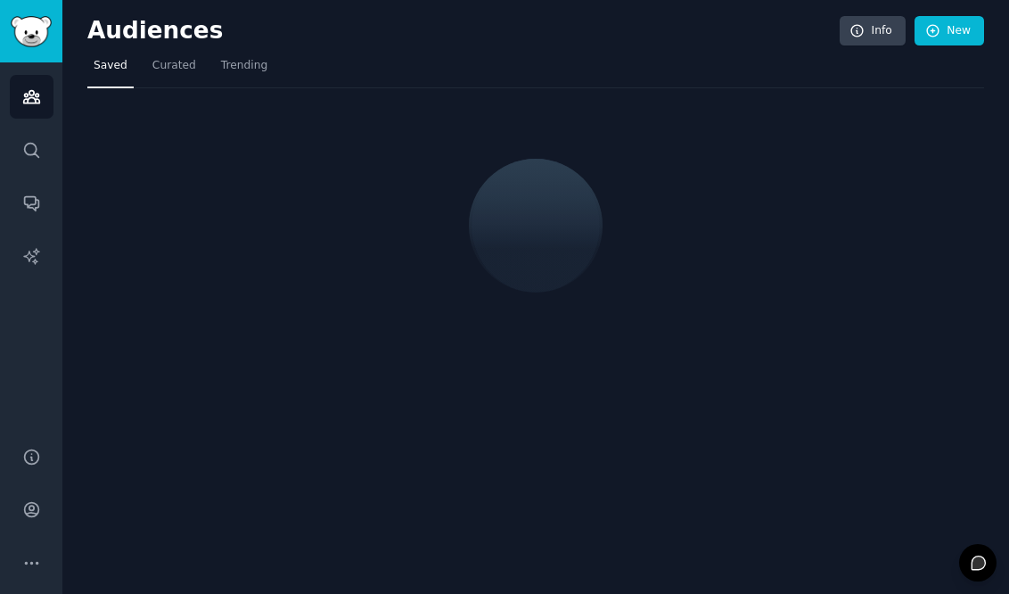 Image resolution: width=1009 pixels, height=594 pixels. Describe the element at coordinates (873, 31) in the screenshot. I see `a: Info` at that location.